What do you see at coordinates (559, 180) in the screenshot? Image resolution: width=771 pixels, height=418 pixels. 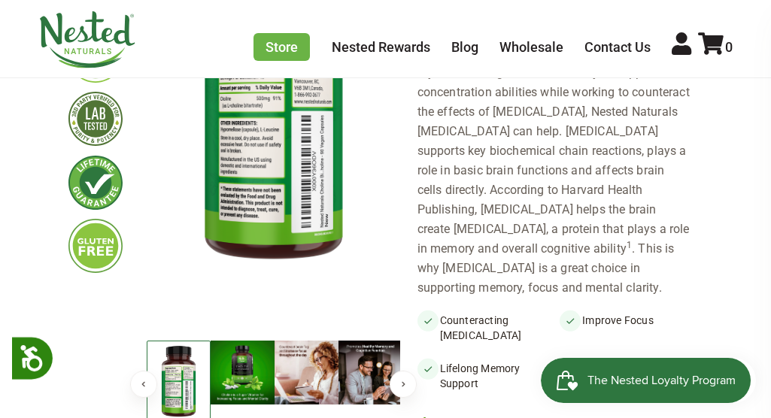 I see `div: If you’re looking for a natural way to support concentration abilities while working to counterac...` at bounding box center [559, 180].